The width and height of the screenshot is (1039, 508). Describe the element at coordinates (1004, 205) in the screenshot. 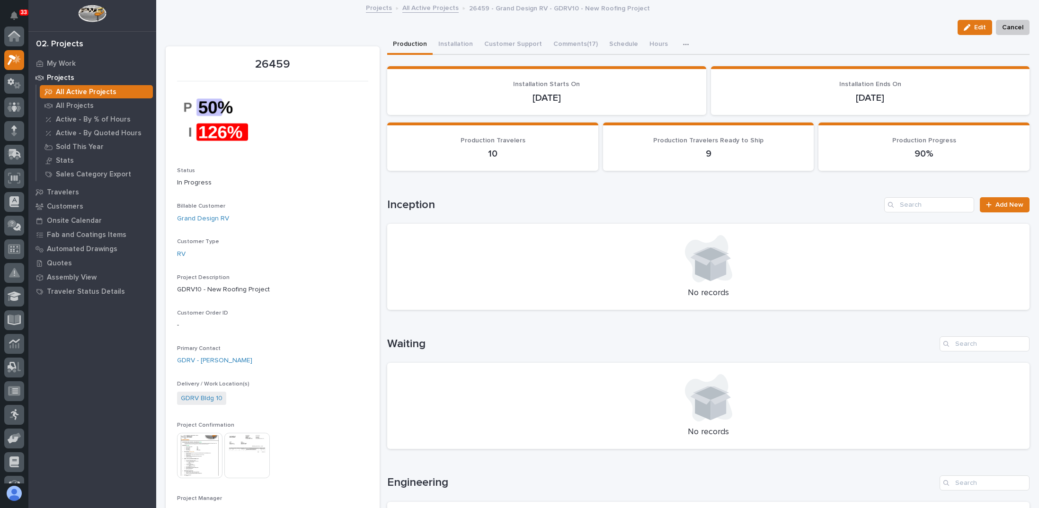

I see `a: Add New` at that location.